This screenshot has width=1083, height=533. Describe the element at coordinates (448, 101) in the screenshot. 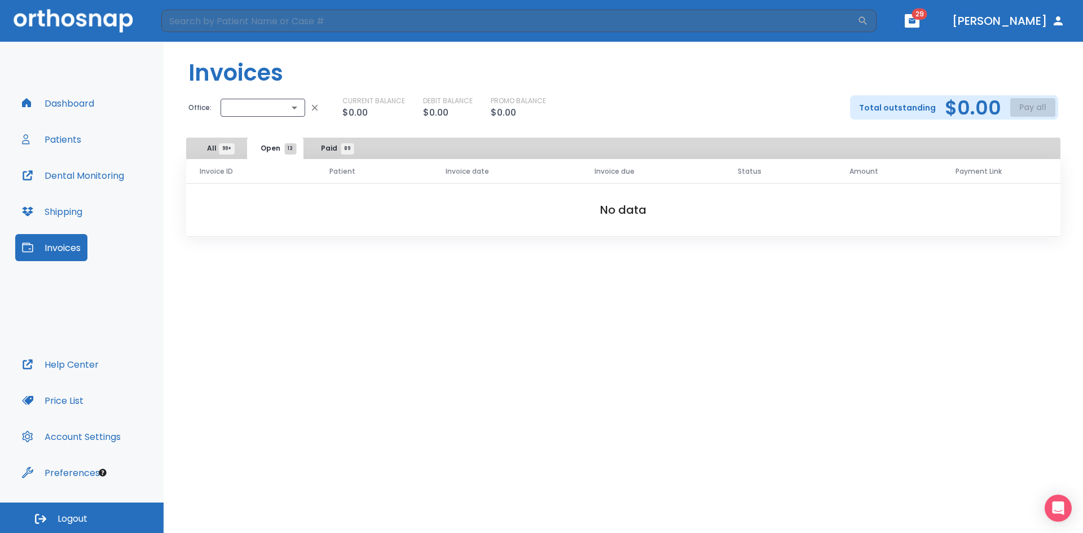

I see `p: DEBIT BALANCE` at that location.